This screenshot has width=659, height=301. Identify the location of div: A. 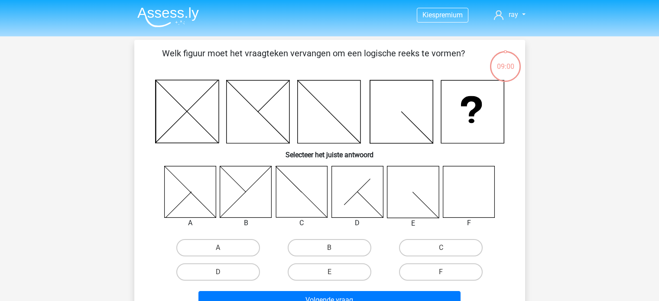
(190, 223).